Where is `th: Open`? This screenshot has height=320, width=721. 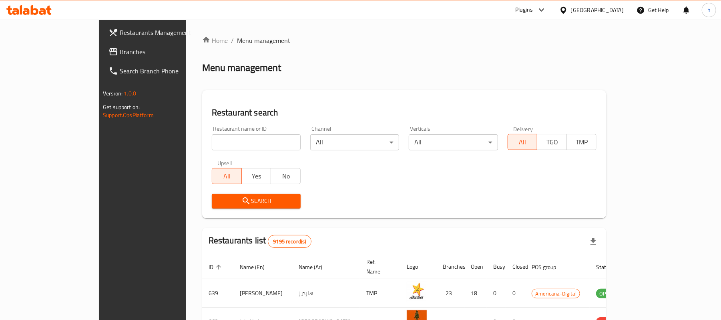 th: Open is located at coordinates (476, 266).